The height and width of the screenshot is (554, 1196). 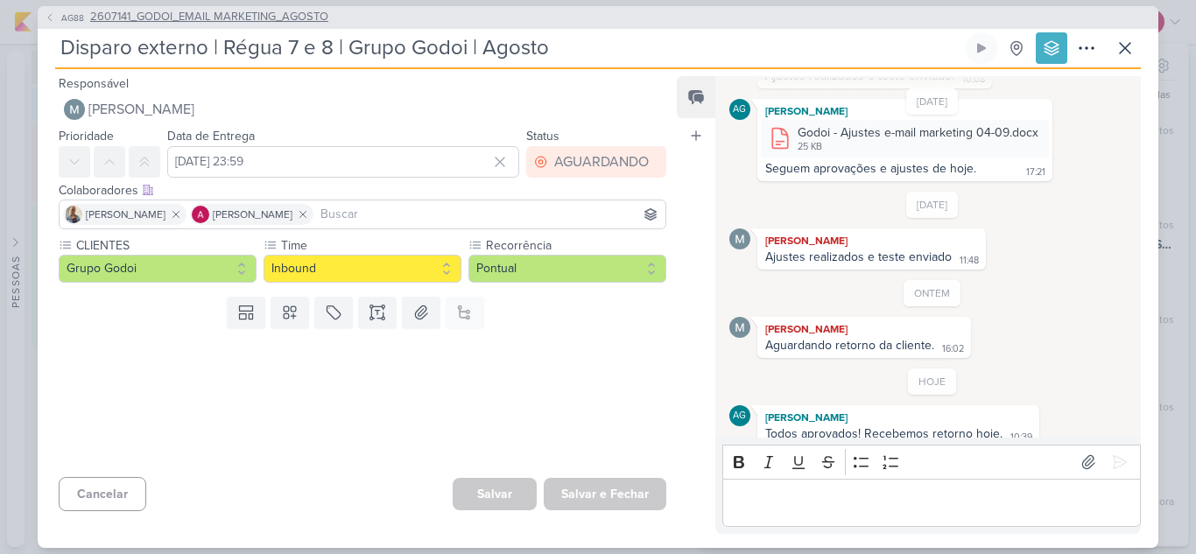 What do you see at coordinates (952, 349) in the screenshot?
I see `div: 16:02` at bounding box center [952, 349].